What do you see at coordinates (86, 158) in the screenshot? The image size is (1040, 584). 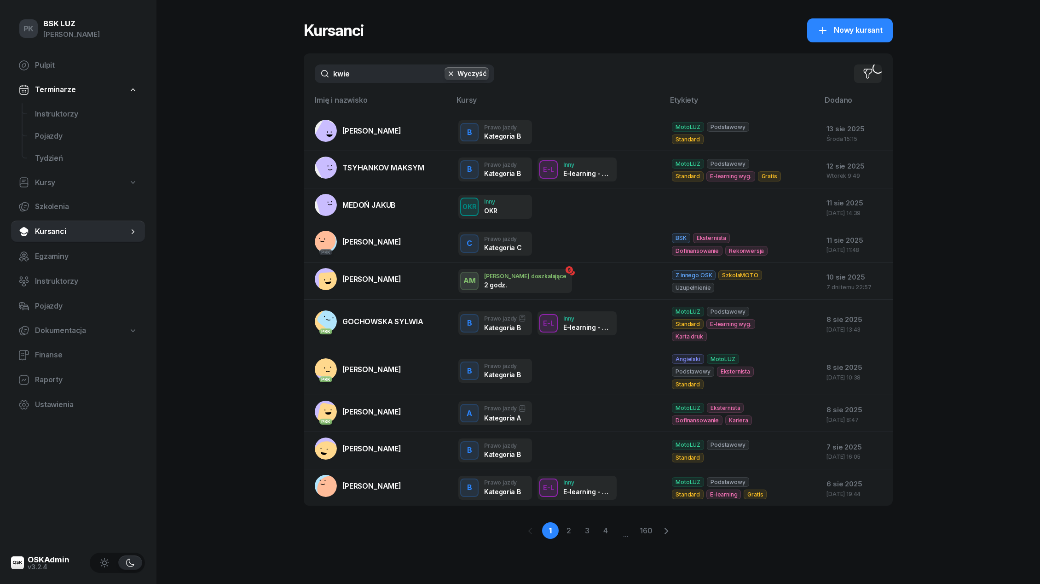 I see `span: Tydzień` at bounding box center [86, 158].